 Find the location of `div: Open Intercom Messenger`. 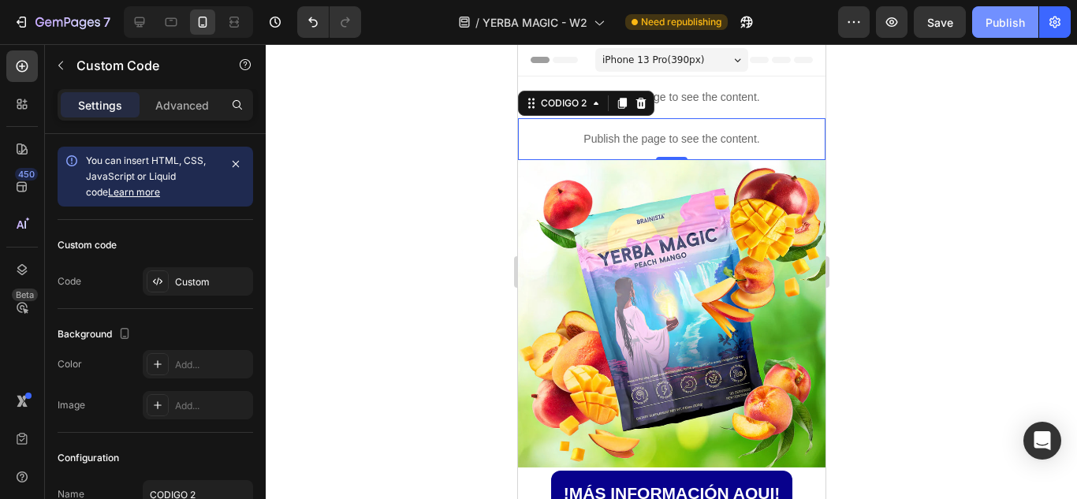

div: Open Intercom Messenger is located at coordinates (1042, 441).